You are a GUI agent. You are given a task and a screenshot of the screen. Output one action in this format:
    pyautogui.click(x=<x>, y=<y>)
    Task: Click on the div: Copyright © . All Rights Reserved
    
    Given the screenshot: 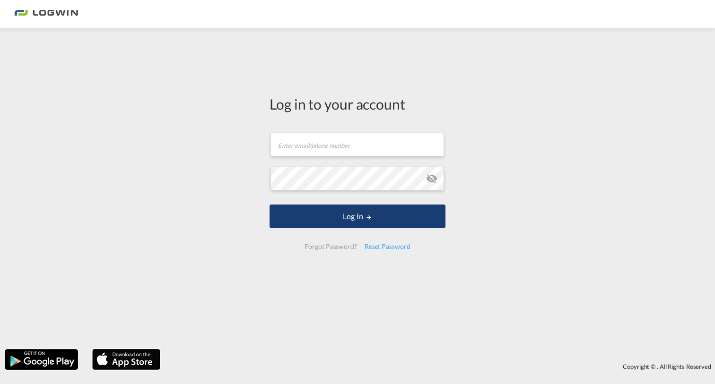 What is the action you would take?
    pyautogui.click(x=439, y=367)
    